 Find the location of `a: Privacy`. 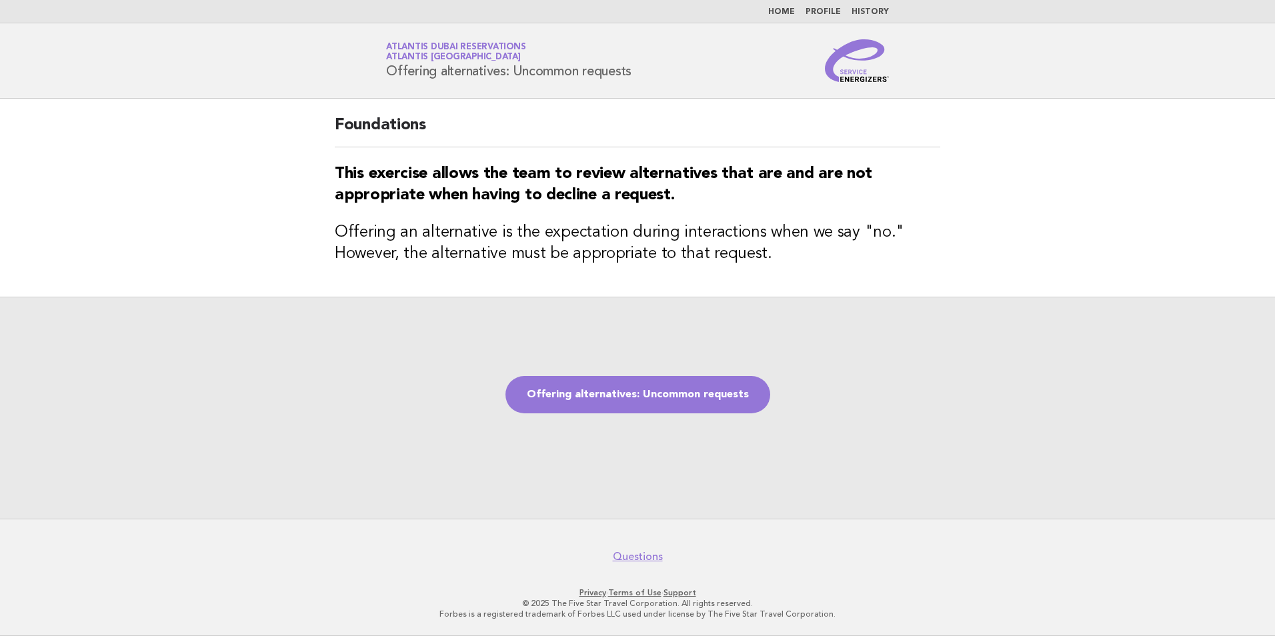

a: Privacy is located at coordinates (593, 593).